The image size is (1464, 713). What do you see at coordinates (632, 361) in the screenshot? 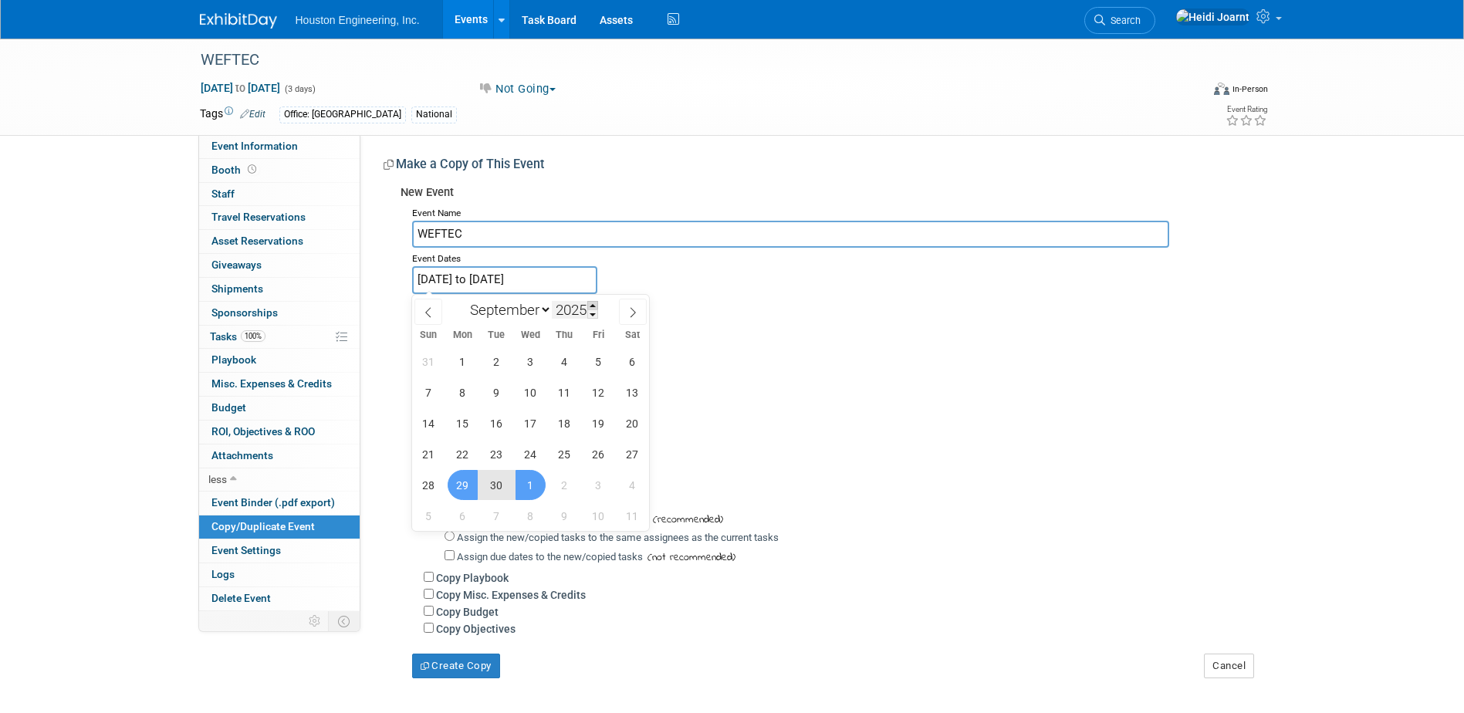
I see `span: September 6, 2025` at bounding box center [632, 361].